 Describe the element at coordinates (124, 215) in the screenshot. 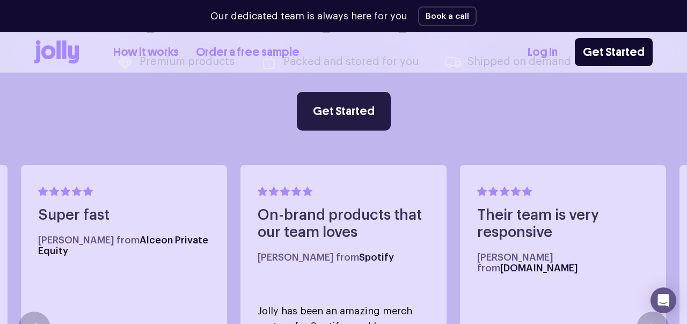

I see `h4: Super fast` at that location.